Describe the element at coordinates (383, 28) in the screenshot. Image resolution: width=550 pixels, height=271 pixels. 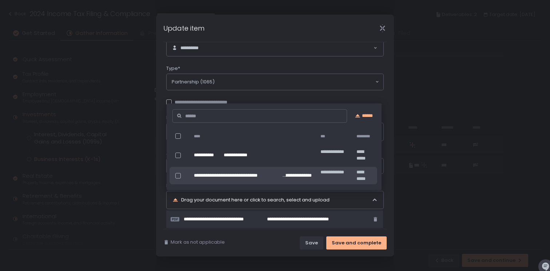
I see `div: Close` at that location.